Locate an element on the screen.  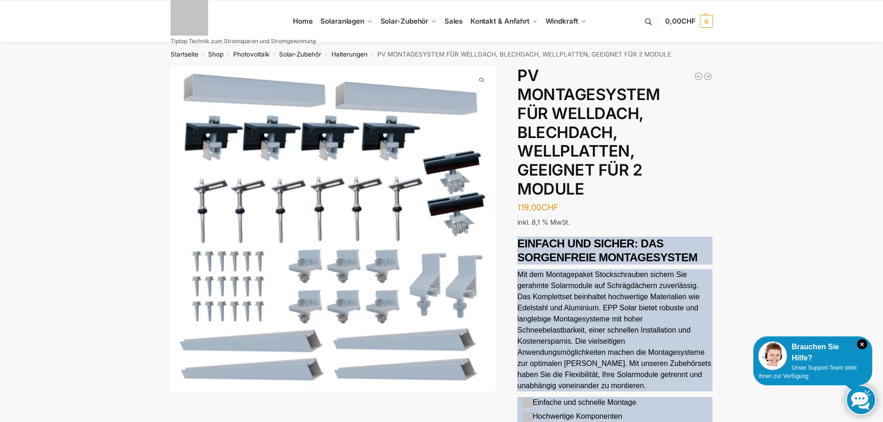
div: Brauchen Sie Hilfe? is located at coordinates (812, 353).